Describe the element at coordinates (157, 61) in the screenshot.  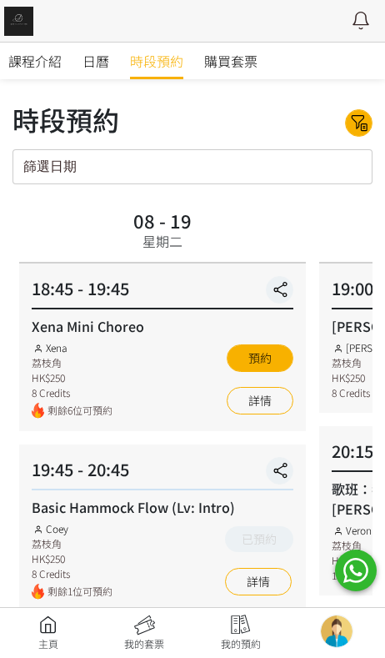
I see `a: 時段預約` at that location.